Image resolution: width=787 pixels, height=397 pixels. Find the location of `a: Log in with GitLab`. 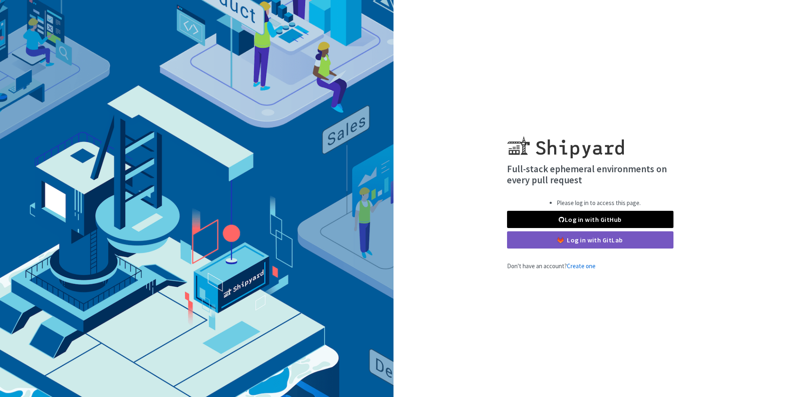

a: Log in with GitLab is located at coordinates (590, 240).